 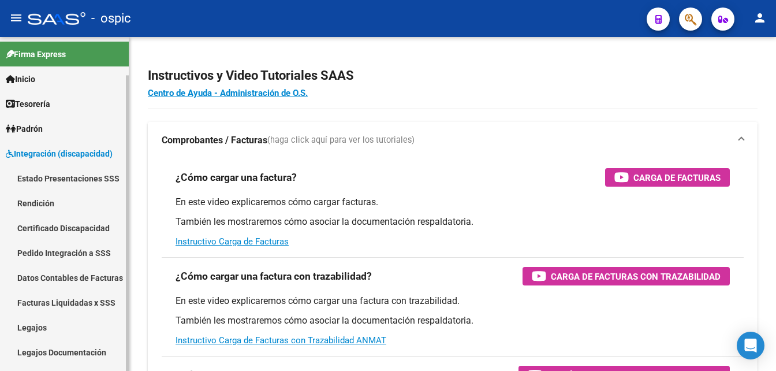 I want to click on span: Padrón, so click(x=24, y=129).